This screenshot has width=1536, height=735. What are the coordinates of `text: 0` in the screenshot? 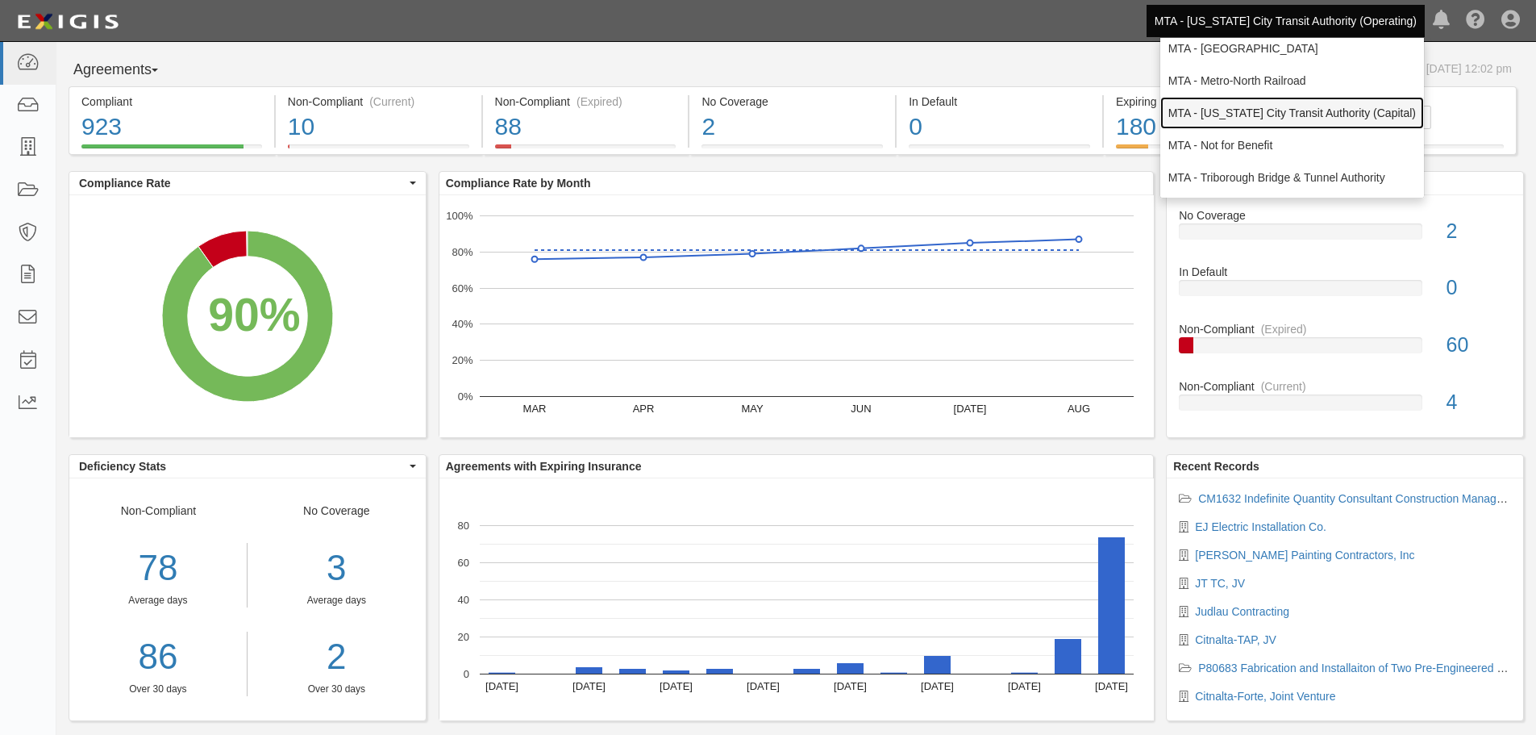 It's located at (466, 673).